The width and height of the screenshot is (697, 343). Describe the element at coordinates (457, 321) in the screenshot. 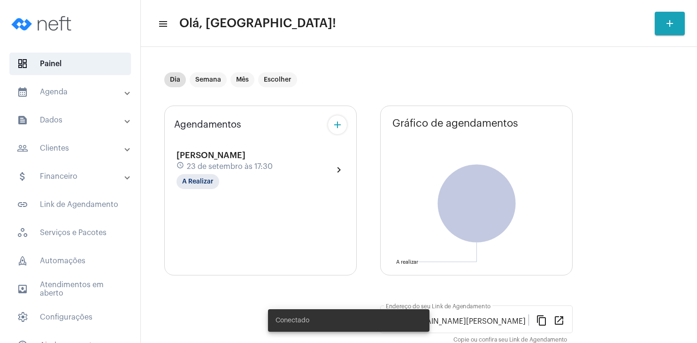

I see `input: Link` at that location.